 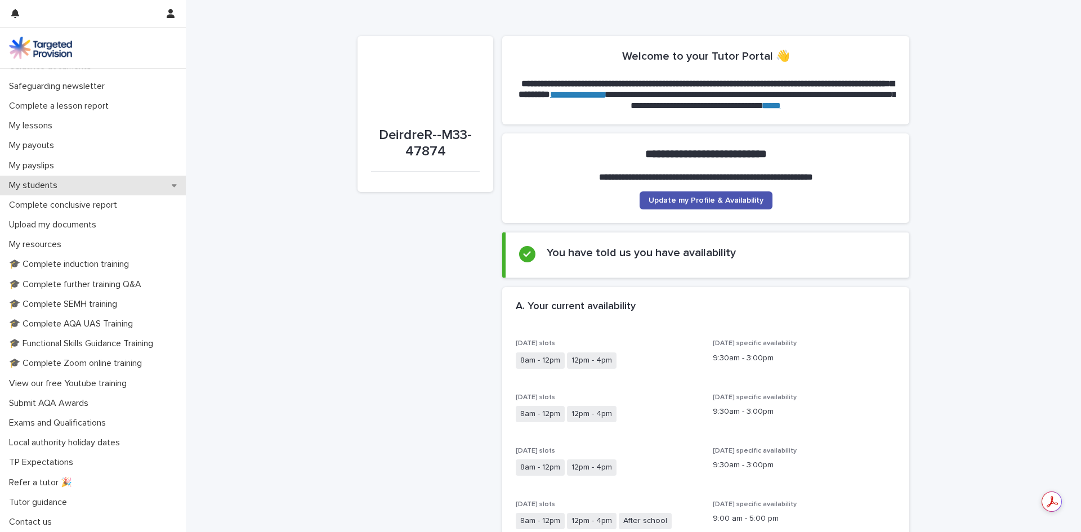 What do you see at coordinates (83, 343) in the screenshot?
I see `p: 🎓 Functional Skills Guidance Training` at bounding box center [83, 343].